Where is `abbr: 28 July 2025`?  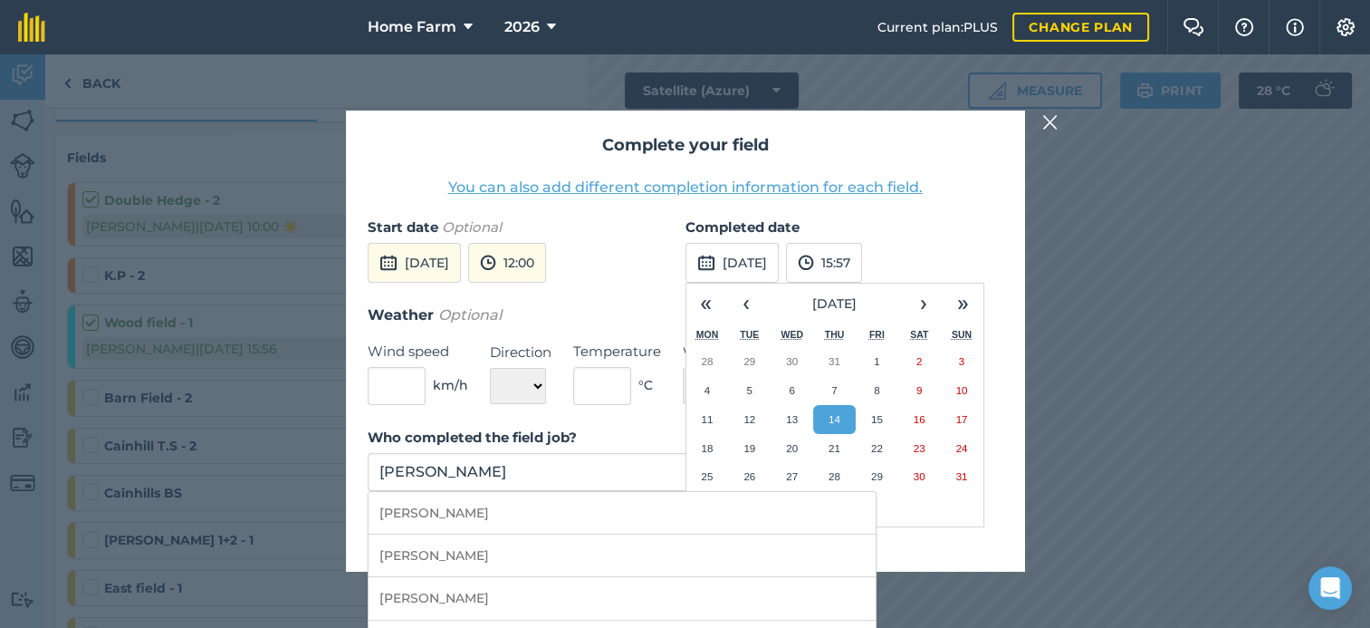 abbr: 28 July 2025 is located at coordinates (706, 360).